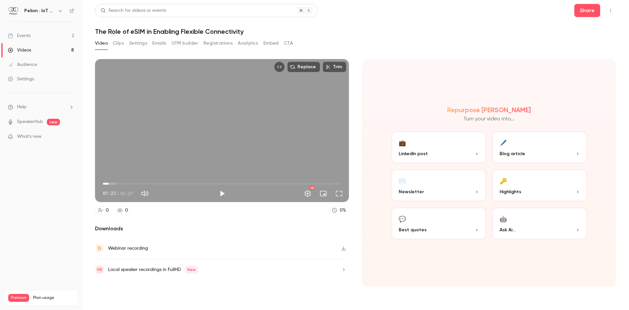 Image resolution: width=629 pixels, height=310 pixels. Describe the element at coordinates (109, 193) in the screenshot. I see `span: 01:22` at that location.